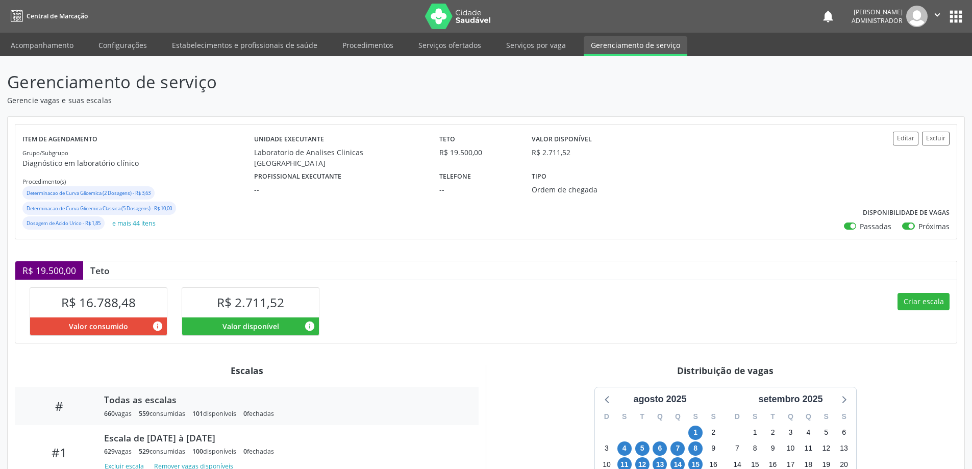  I want to click on button: notifications, so click(828, 16).